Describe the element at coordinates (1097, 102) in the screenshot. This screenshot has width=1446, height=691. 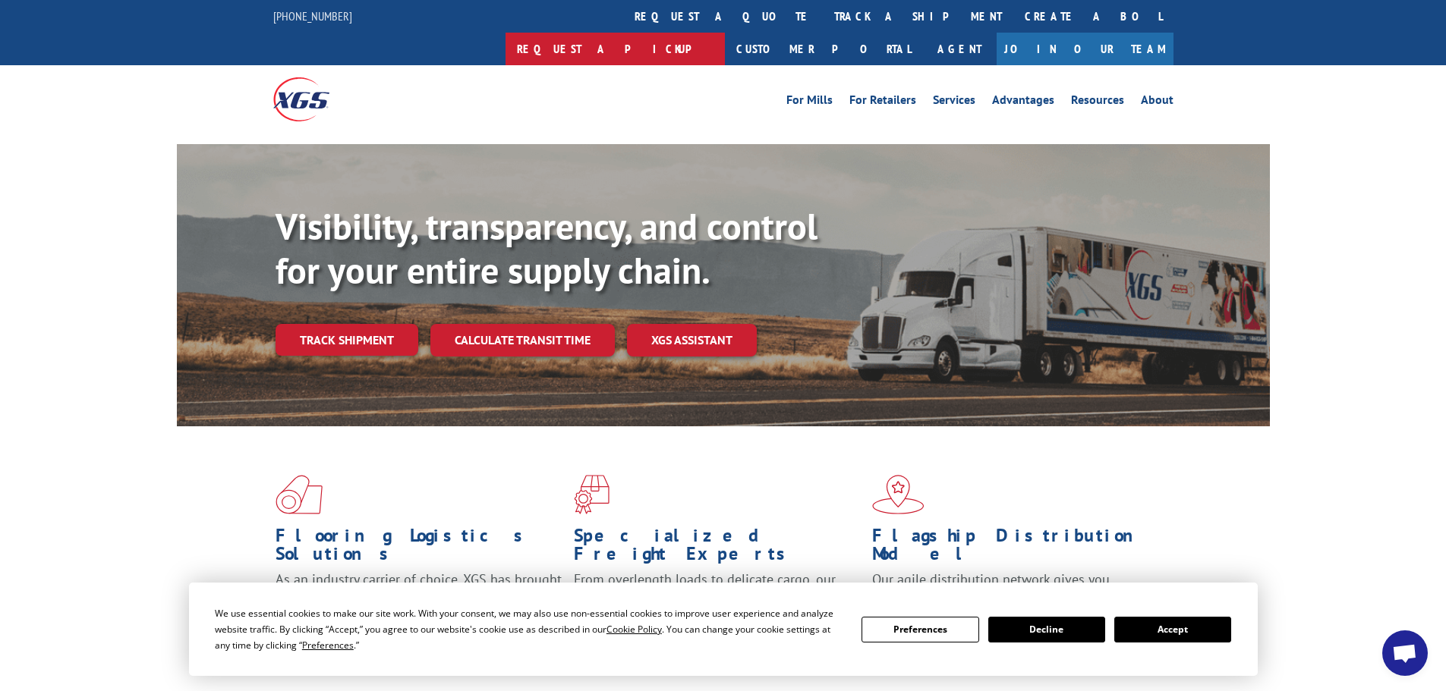
I see `a: Resources` at that location.